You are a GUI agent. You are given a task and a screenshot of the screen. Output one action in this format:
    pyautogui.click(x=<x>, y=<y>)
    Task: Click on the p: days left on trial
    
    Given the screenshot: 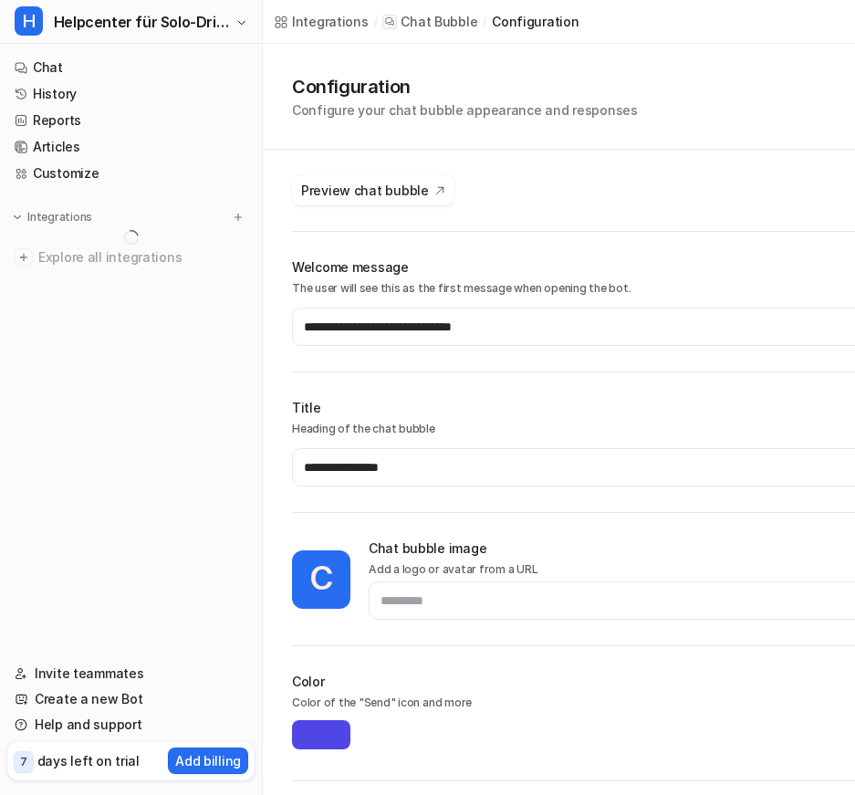 What is the action you would take?
    pyautogui.click(x=88, y=760)
    